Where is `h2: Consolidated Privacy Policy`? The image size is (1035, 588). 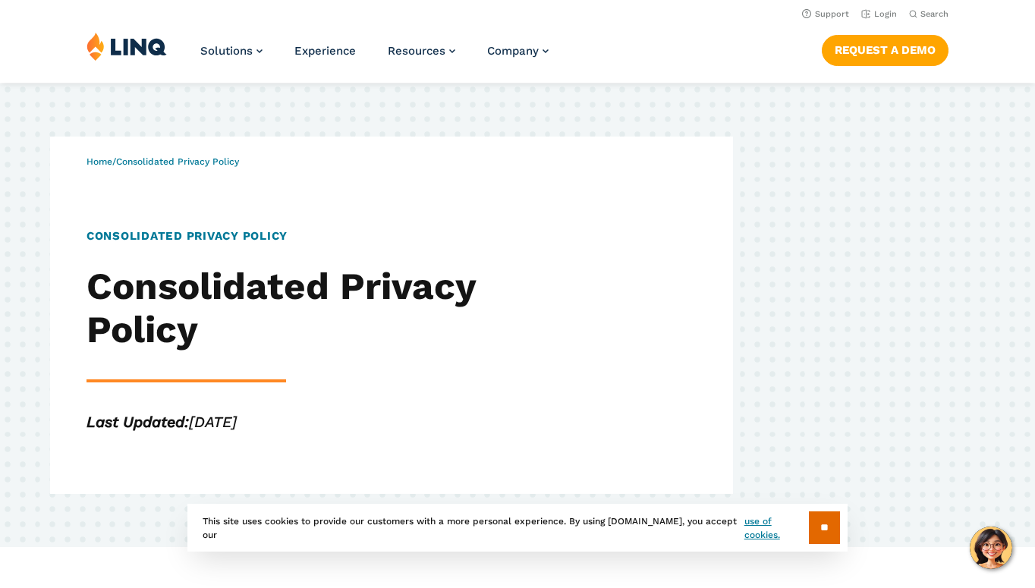 h2: Consolidated Privacy Policy is located at coordinates (286, 307).